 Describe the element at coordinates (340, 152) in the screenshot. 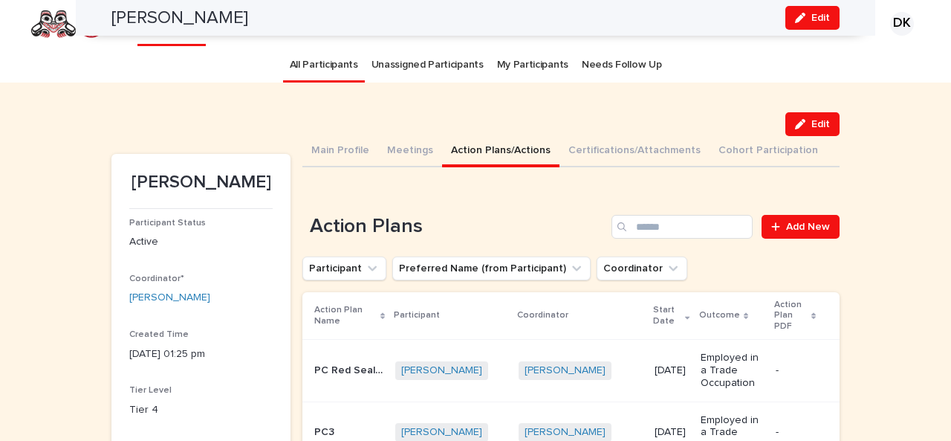

I see `button: Main Profile` at that location.